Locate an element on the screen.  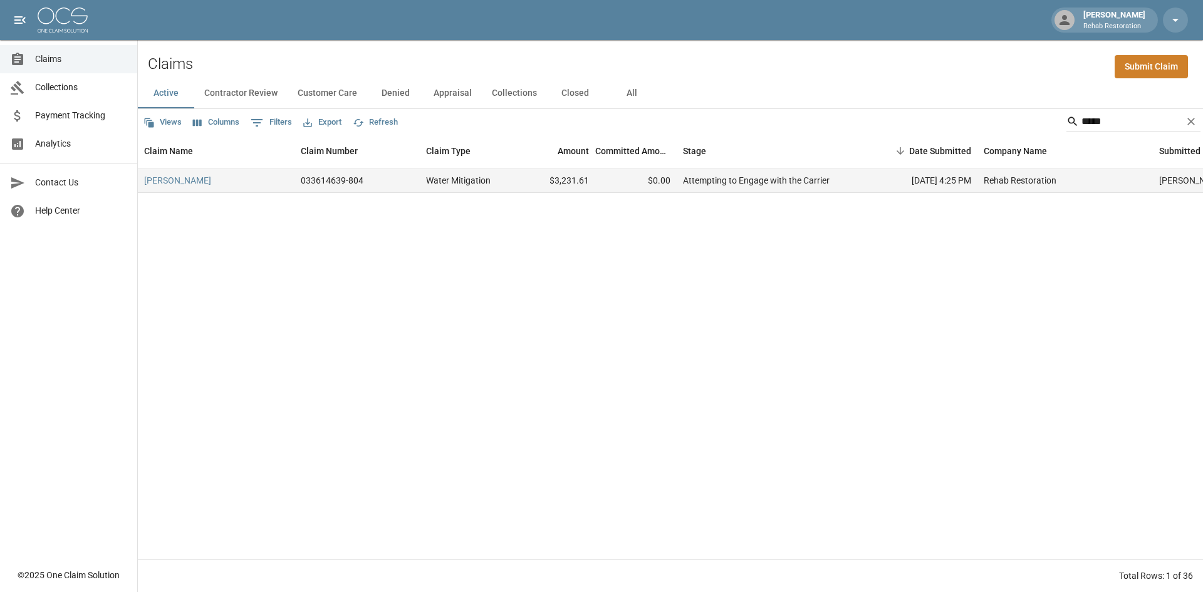
div: $0.00 is located at coordinates (636, 181).